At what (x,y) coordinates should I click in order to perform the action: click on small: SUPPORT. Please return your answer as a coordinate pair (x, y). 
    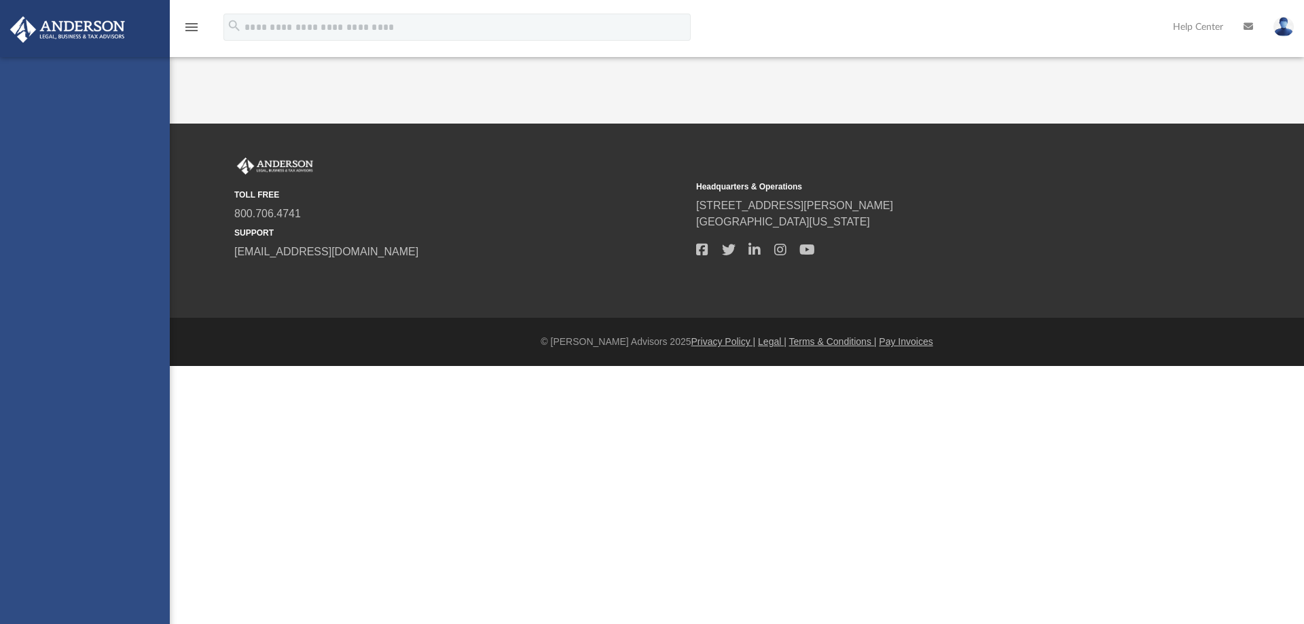
    Looking at the image, I should click on (461, 233).